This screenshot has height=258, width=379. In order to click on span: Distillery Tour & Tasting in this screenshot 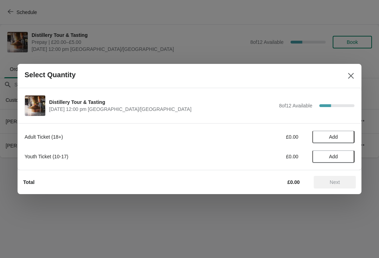, I will do `click(162, 102)`.